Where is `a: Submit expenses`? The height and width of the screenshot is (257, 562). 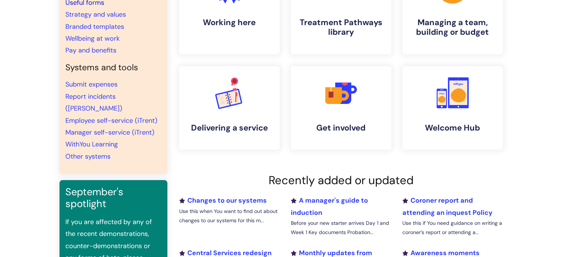
a: Submit expenses is located at coordinates (91, 84).